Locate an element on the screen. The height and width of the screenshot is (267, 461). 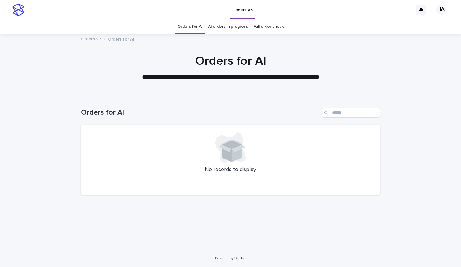
a: Orders for AI is located at coordinates (190, 27).